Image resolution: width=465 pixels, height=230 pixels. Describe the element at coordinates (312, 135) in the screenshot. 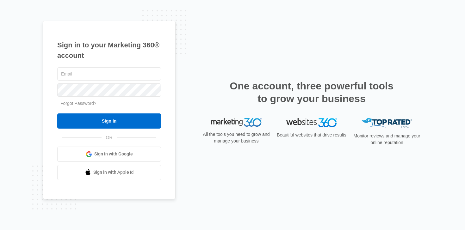

I see `p: Beautiful websites that drive results` at that location.